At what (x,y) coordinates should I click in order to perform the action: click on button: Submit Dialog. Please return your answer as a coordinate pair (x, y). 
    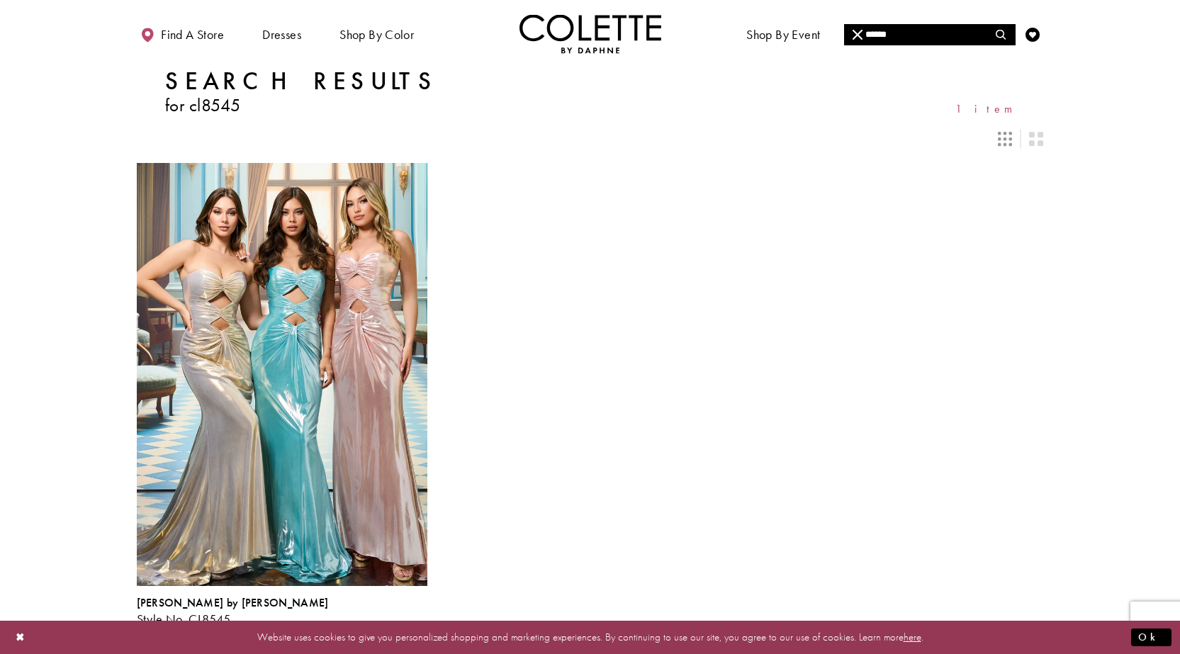
    Looking at the image, I should click on (1151, 637).